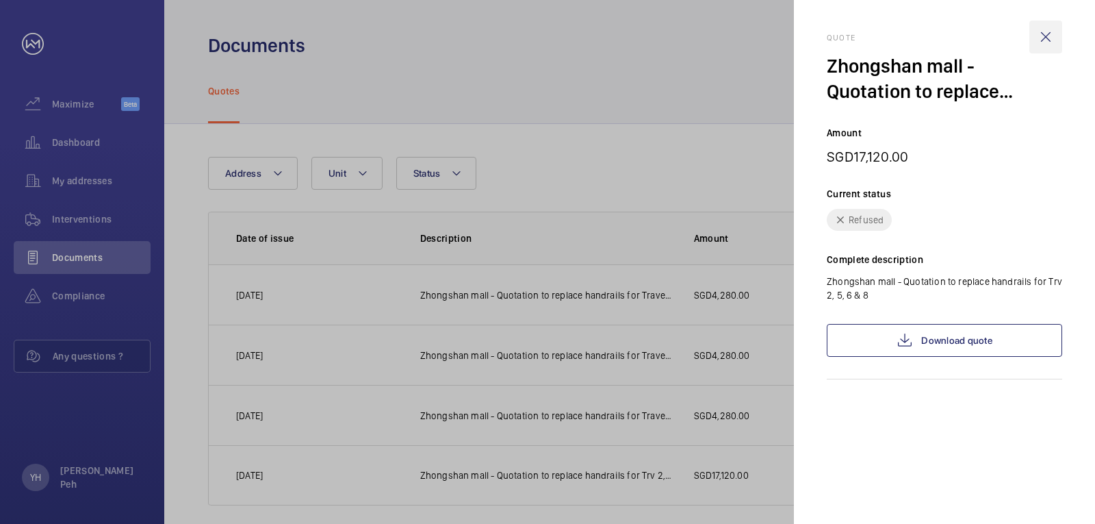  I want to click on p: Zhongshan mall - Quotation to replace handrails for Trv 2, 5, 6 & 8, so click(945, 288).